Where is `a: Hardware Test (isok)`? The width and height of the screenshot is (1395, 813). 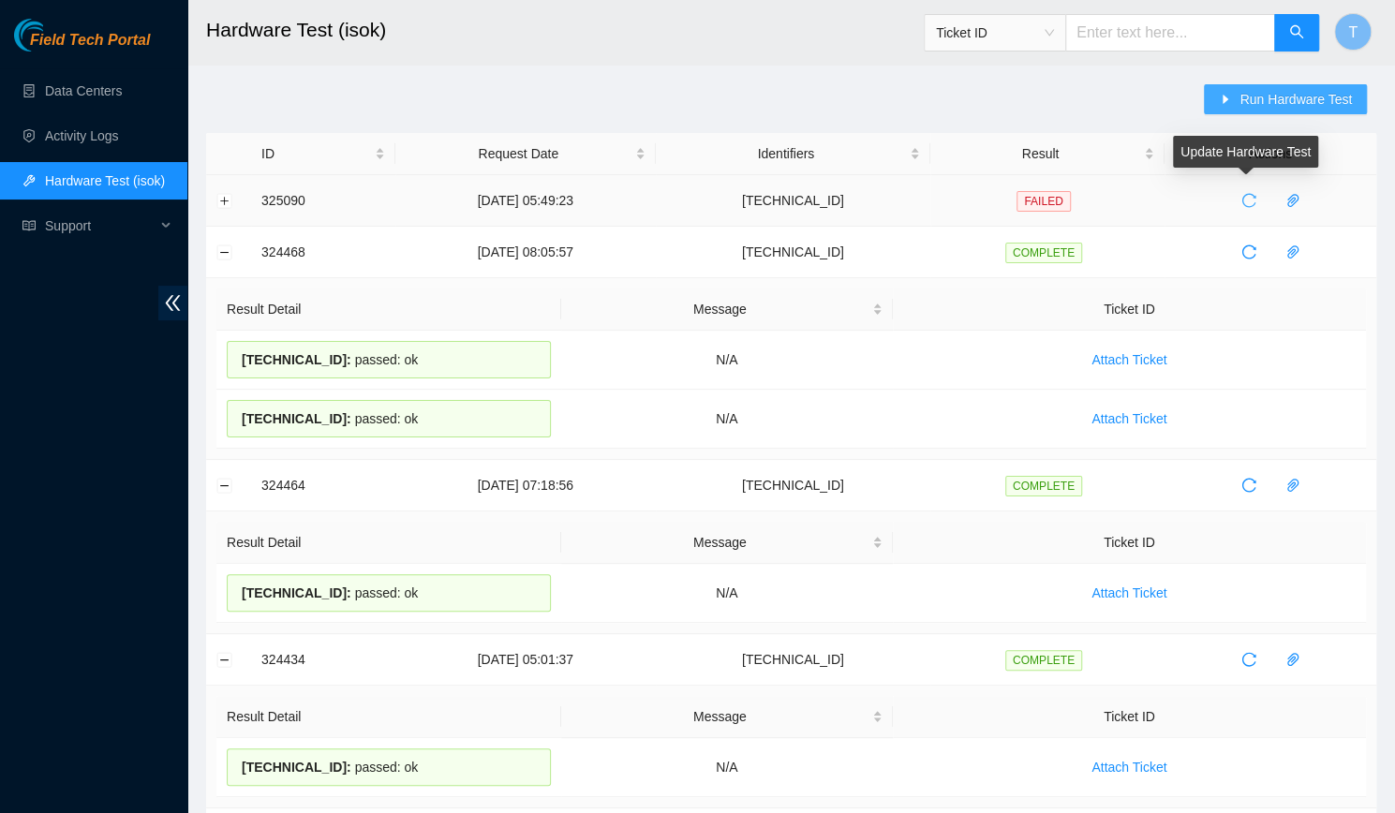 a: Hardware Test (isok) is located at coordinates (105, 181).